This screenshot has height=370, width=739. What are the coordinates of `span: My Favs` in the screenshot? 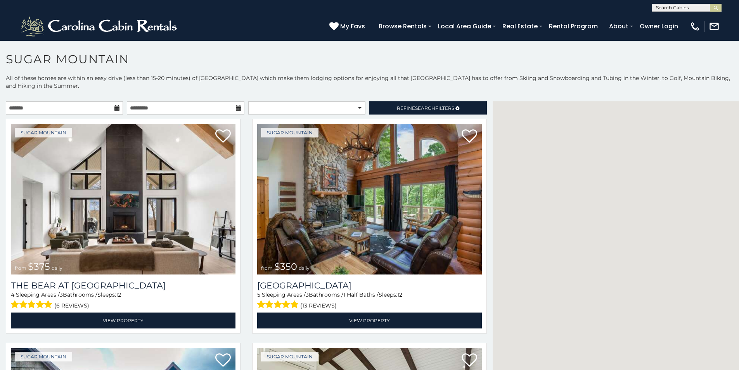 It's located at (353, 26).